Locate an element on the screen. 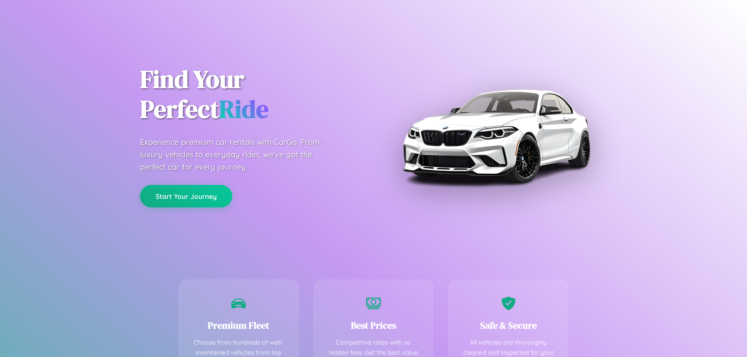 The height and width of the screenshot is (357, 747). button: Start Your Journey is located at coordinates (186, 196).